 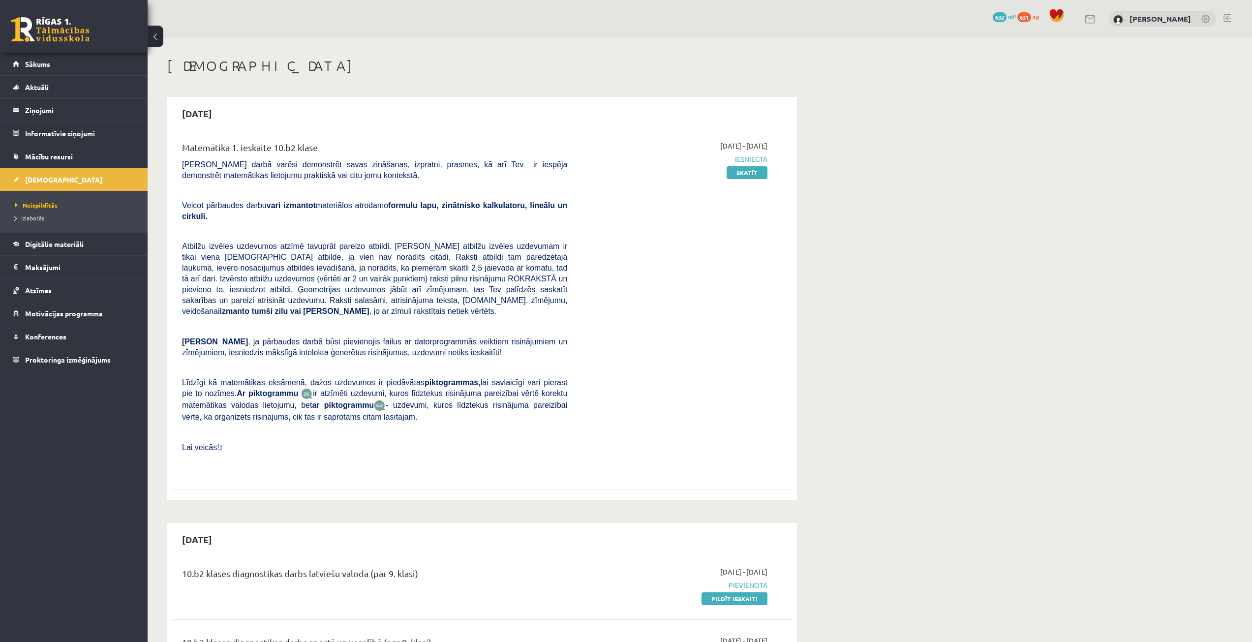 I want to click on a: Rīgas 1. Tālmācības vidusskola, so click(x=50, y=30).